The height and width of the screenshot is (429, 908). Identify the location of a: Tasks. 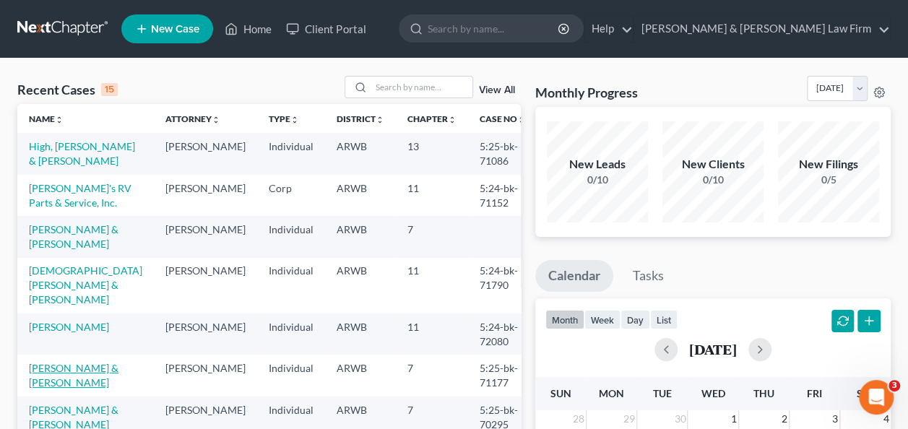
(648, 276).